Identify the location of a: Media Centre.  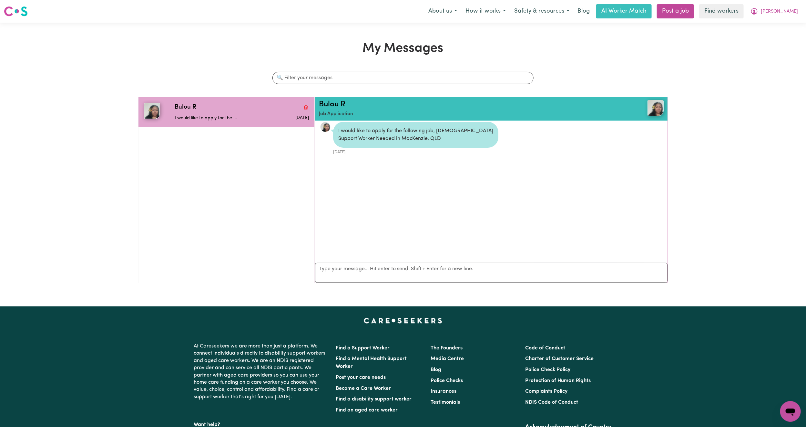
(447, 358).